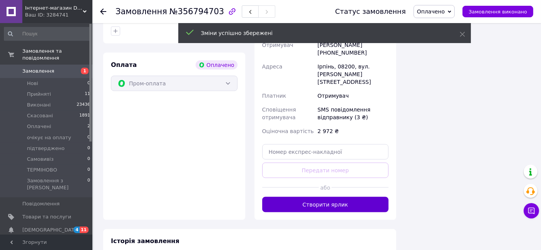 The width and height of the screenshot is (541, 250). Describe the element at coordinates (124, 65) in the screenshot. I see `span: Оплата` at that location.